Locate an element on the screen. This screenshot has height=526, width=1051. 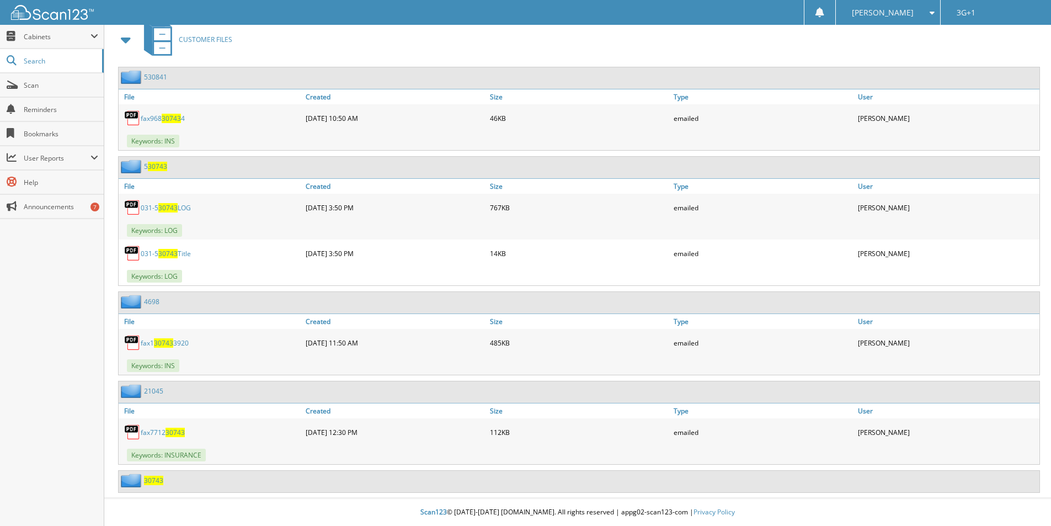
span: Scan is located at coordinates (61, 85).